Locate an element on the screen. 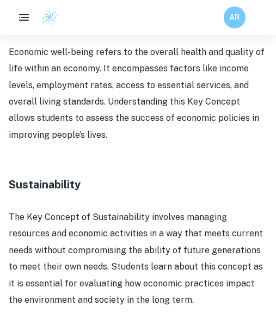 The image size is (276, 318). h6: AR is located at coordinates (235, 17).